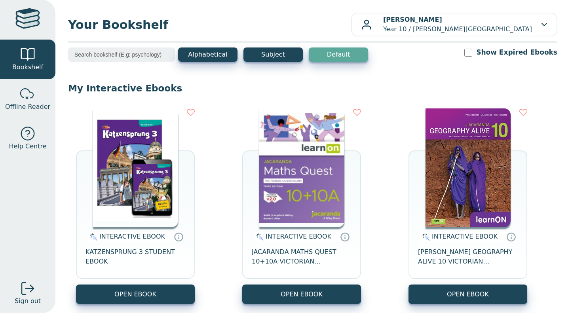 This screenshot has height=313, width=570. What do you see at coordinates (27, 147) in the screenshot?
I see `span: Help Centre` at bounding box center [27, 147].